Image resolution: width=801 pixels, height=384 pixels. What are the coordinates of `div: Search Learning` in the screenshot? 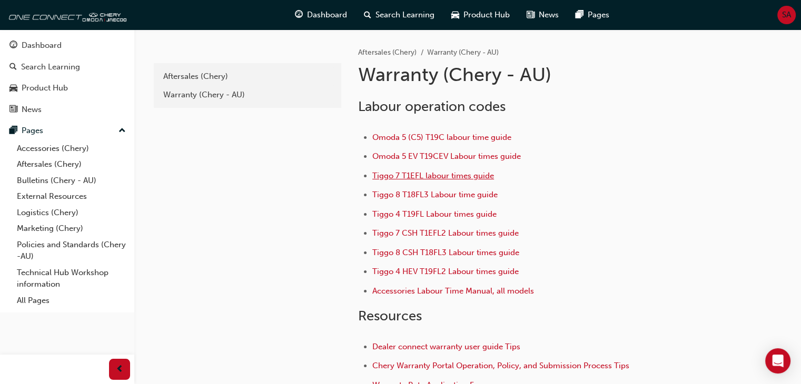 It's located at (51, 67).